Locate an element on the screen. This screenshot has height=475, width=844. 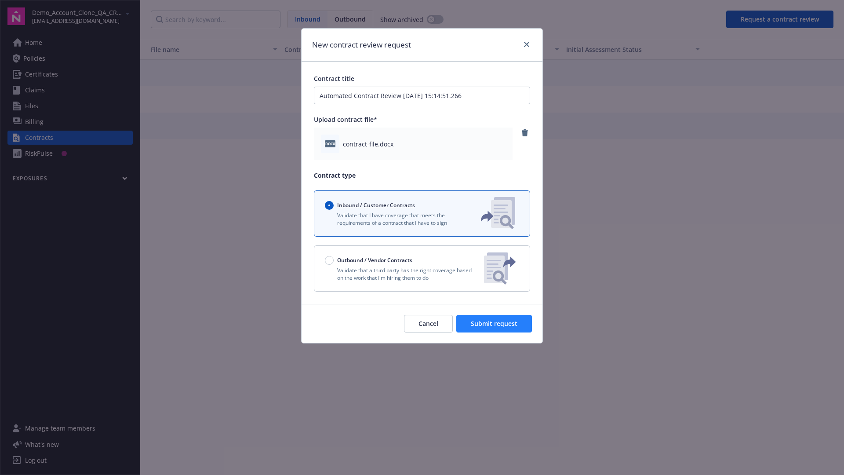
span: Outbound / Vendor Contracts is located at coordinates (374, 260).